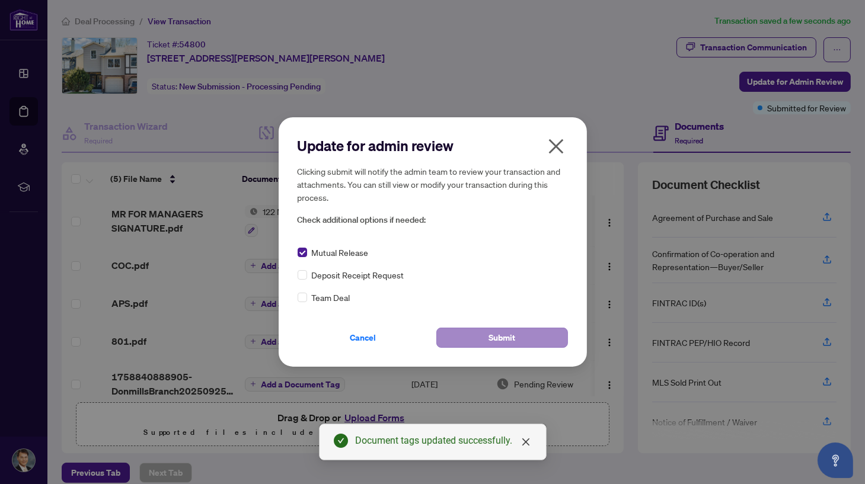 The width and height of the screenshot is (865, 484). Describe the element at coordinates (340, 253) in the screenshot. I see `span: Mutual Release` at that location.